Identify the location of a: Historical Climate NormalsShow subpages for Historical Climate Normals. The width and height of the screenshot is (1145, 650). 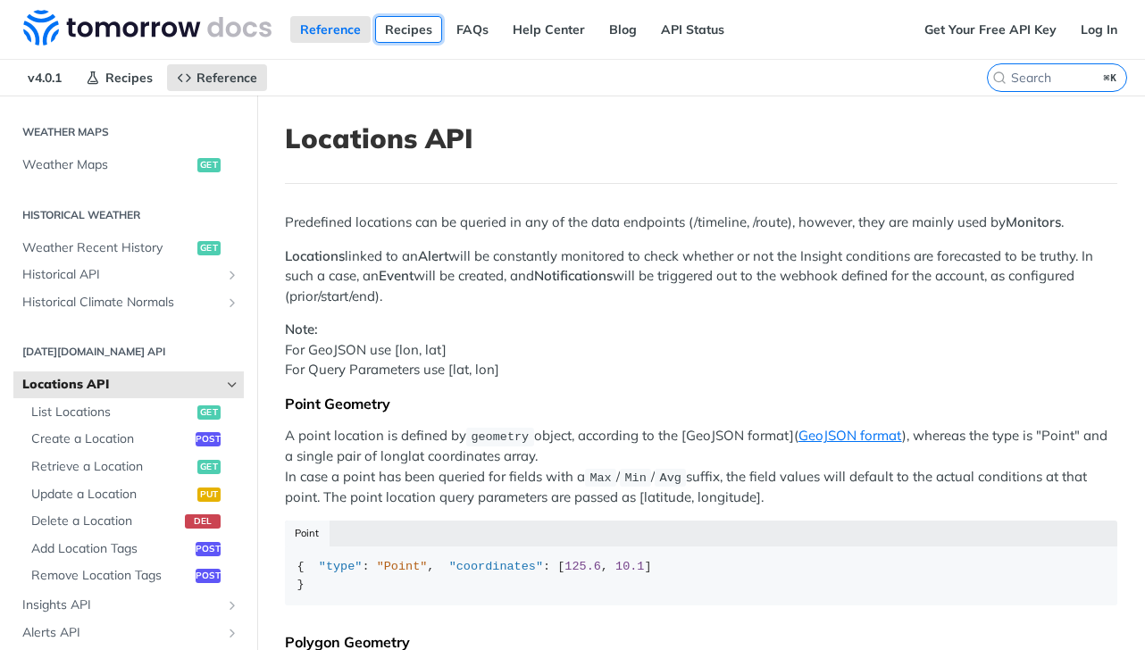
(129, 303).